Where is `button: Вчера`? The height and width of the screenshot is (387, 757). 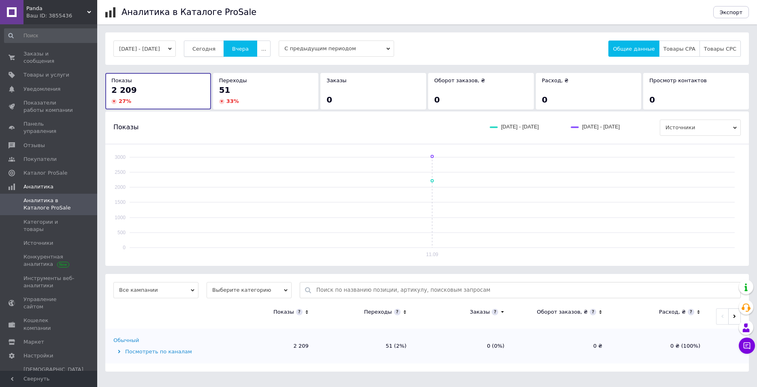 button: Вчера is located at coordinates (240, 49).